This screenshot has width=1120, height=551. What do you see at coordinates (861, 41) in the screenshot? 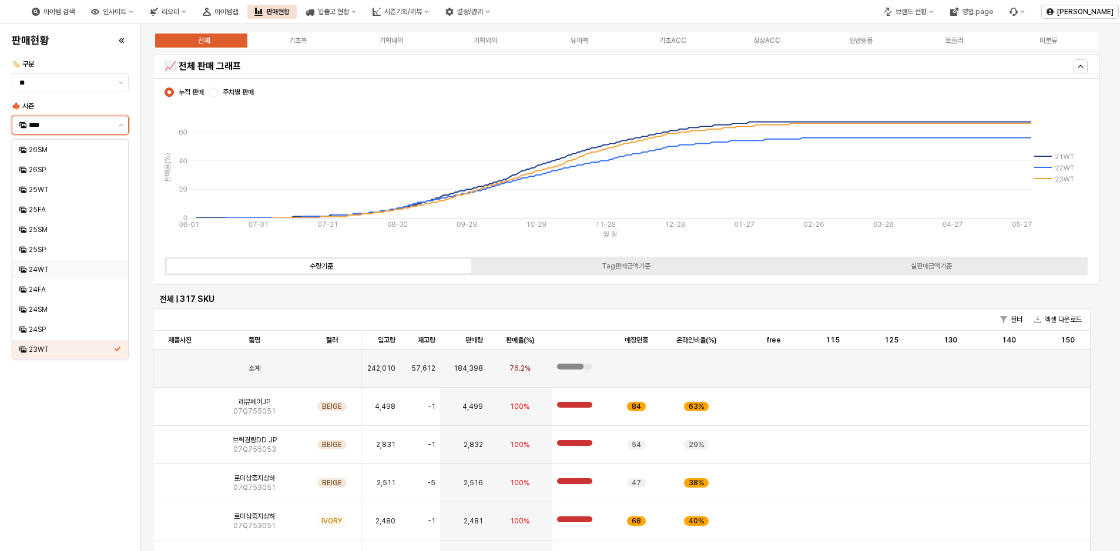
I see `div: 일반용품` at bounding box center [861, 41].